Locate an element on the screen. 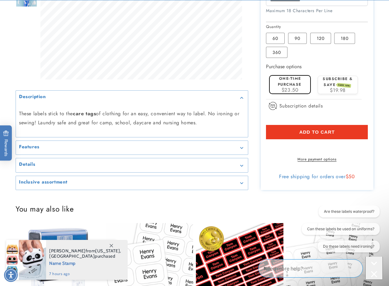 This screenshot has height=286, width=389. summary: Features is located at coordinates (132, 148).